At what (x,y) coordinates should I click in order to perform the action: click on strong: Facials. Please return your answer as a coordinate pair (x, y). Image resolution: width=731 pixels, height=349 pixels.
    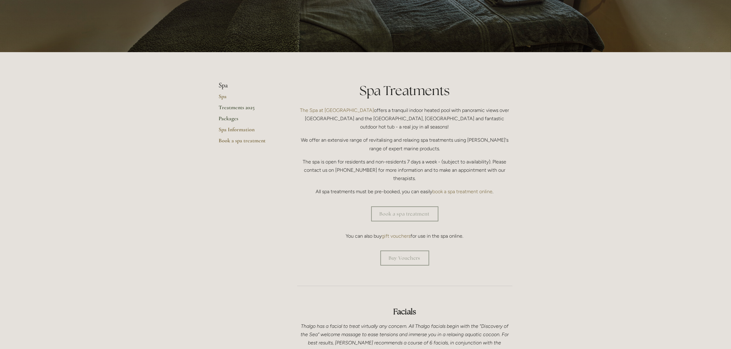
    Looking at the image, I should click on (405, 312).